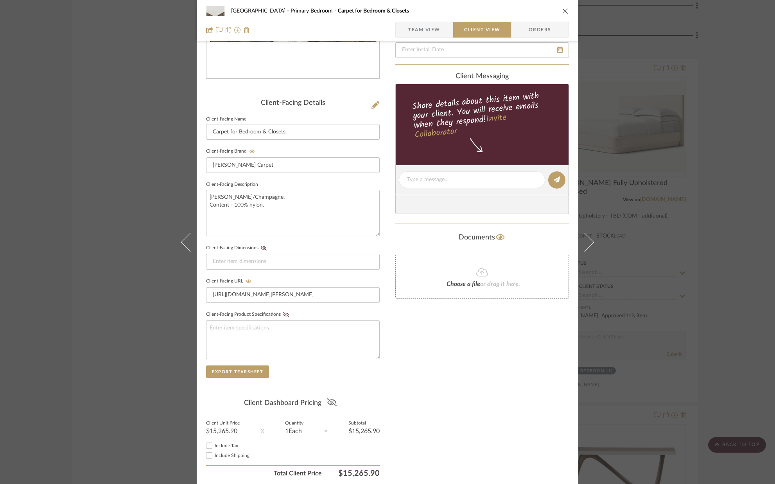 This screenshot has height=484, width=775. I want to click on label: Client-Facing Product Specifications, so click(249, 314).